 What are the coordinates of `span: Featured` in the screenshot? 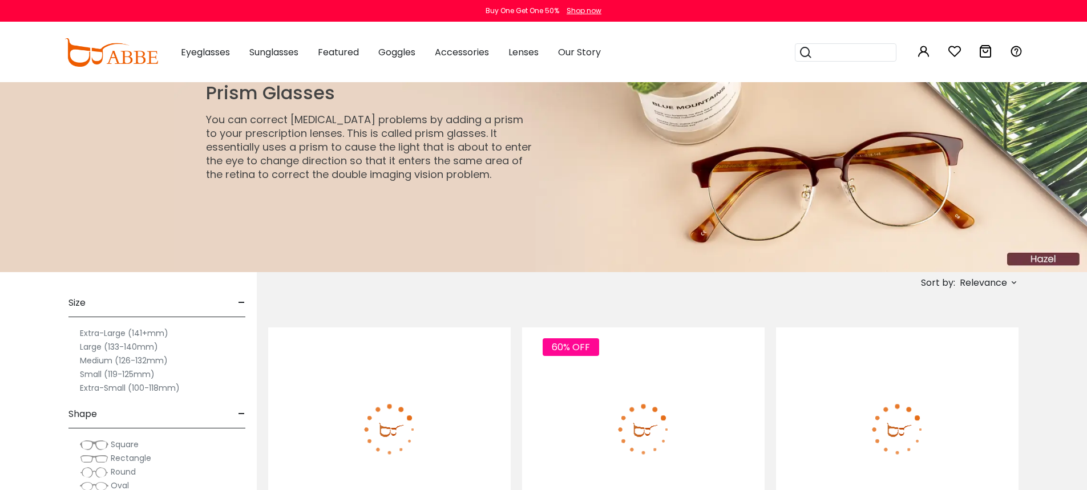 It's located at (338, 52).